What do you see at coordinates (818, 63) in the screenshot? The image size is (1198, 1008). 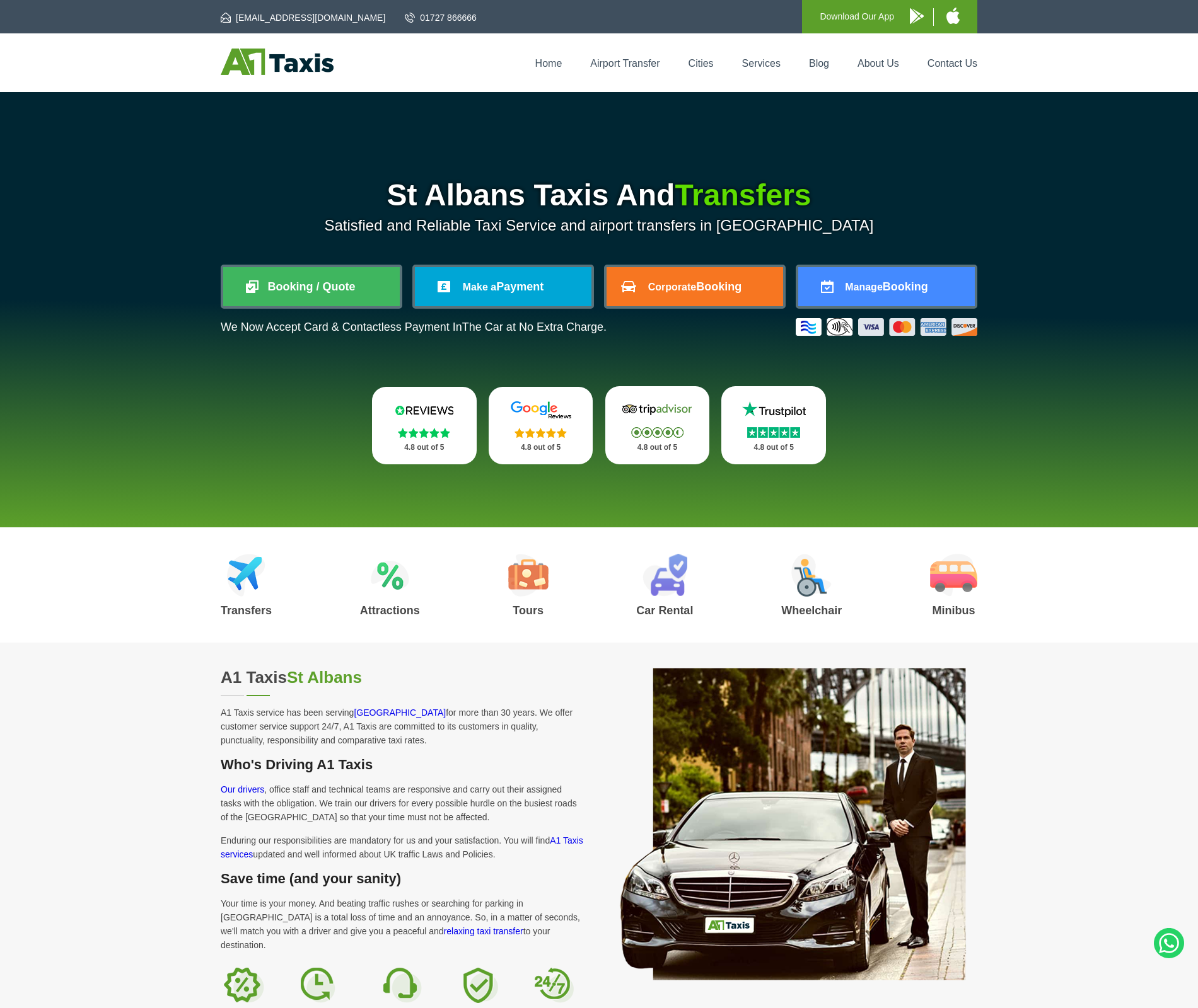 I see `a: Blog` at bounding box center [818, 63].